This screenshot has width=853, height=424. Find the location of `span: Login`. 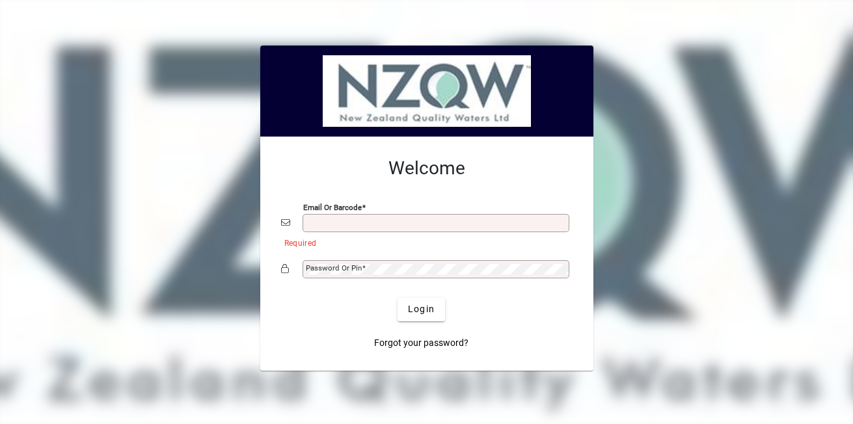

span: Login is located at coordinates (421, 309).